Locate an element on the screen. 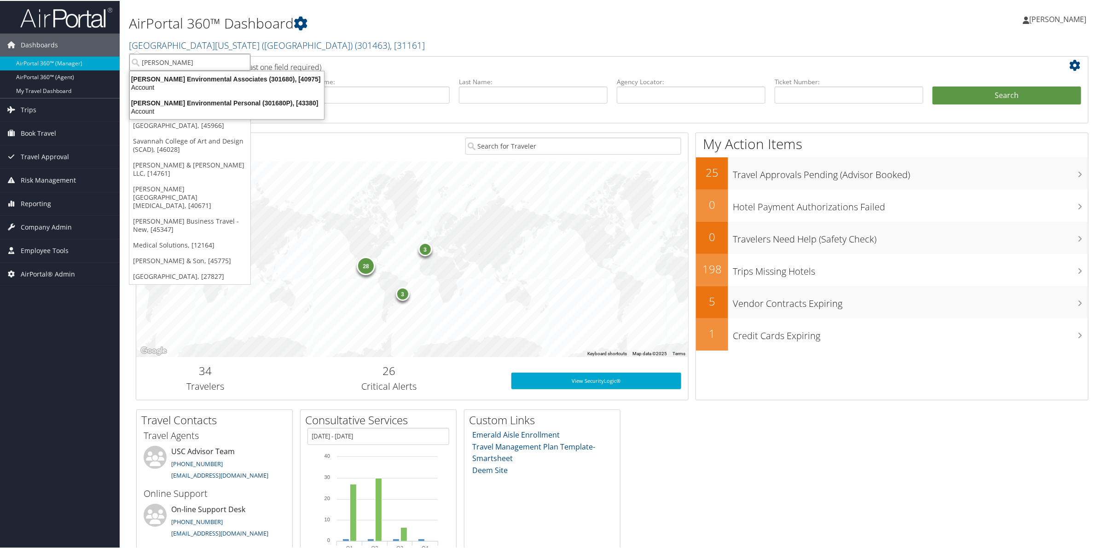 Image resolution: width=1101 pixels, height=548 pixels. h2: 25 is located at coordinates (712, 172).